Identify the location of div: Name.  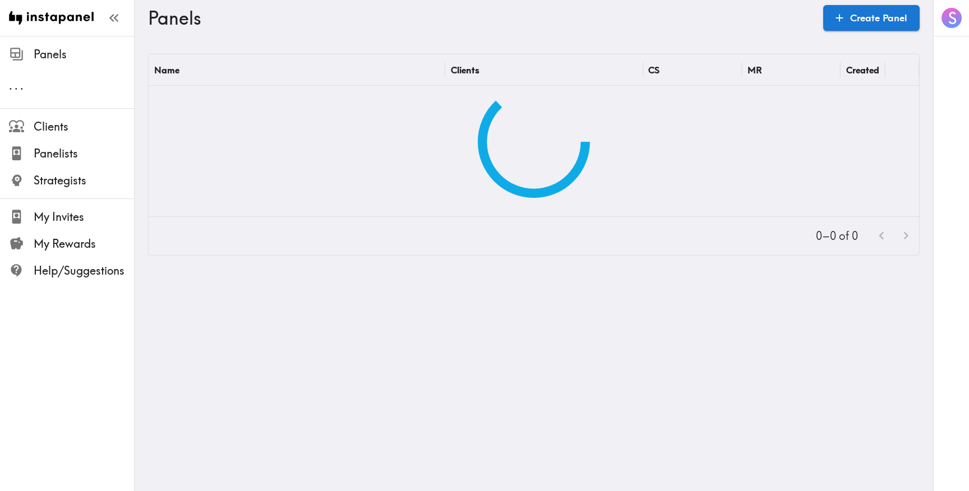
(167, 70).